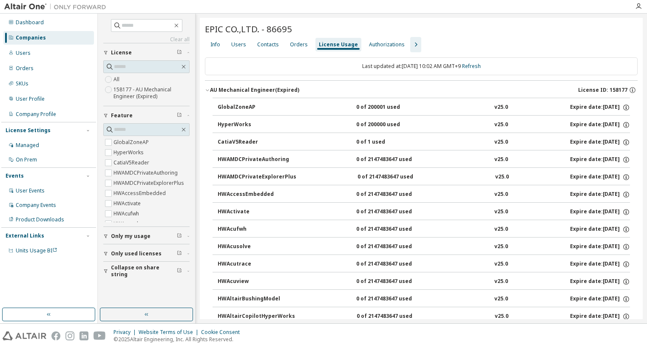  Describe the element at coordinates (146, 236) in the screenshot. I see `button: Only my usage` at that location.